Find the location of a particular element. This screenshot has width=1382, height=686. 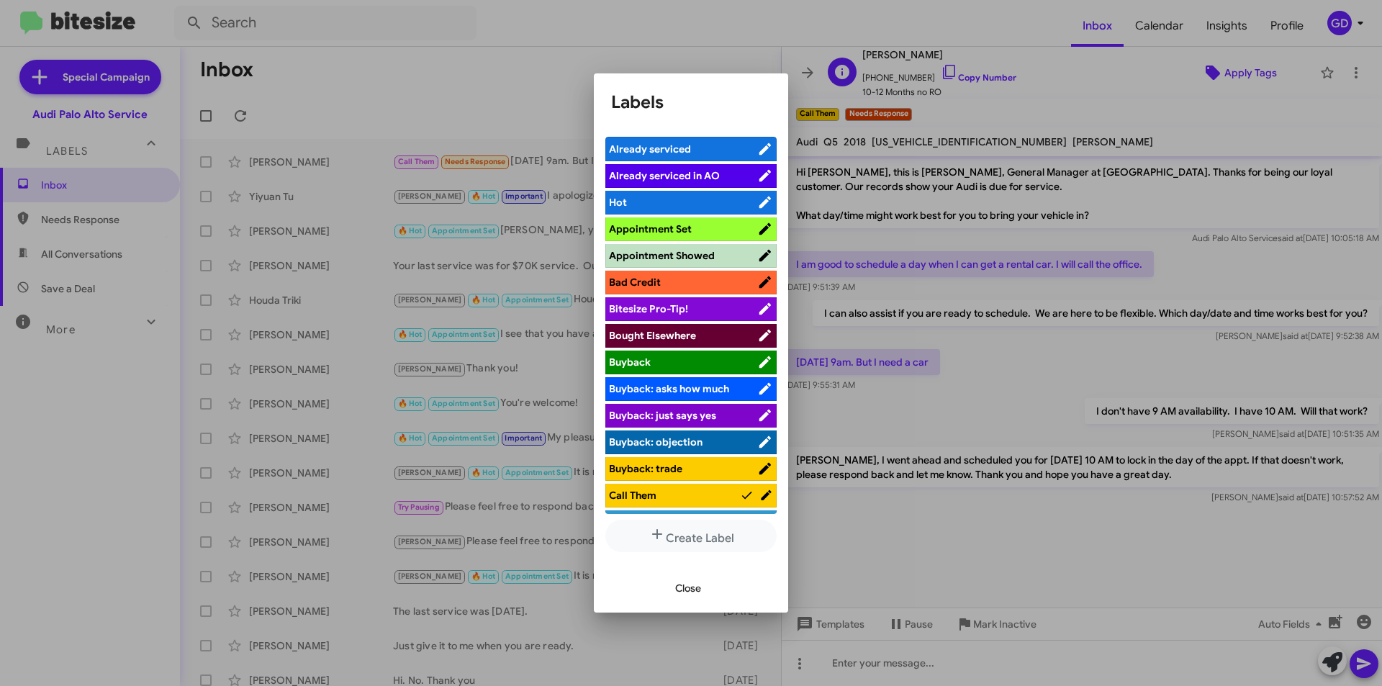

span: Bitesize Pro-Tip! is located at coordinates (649, 309).